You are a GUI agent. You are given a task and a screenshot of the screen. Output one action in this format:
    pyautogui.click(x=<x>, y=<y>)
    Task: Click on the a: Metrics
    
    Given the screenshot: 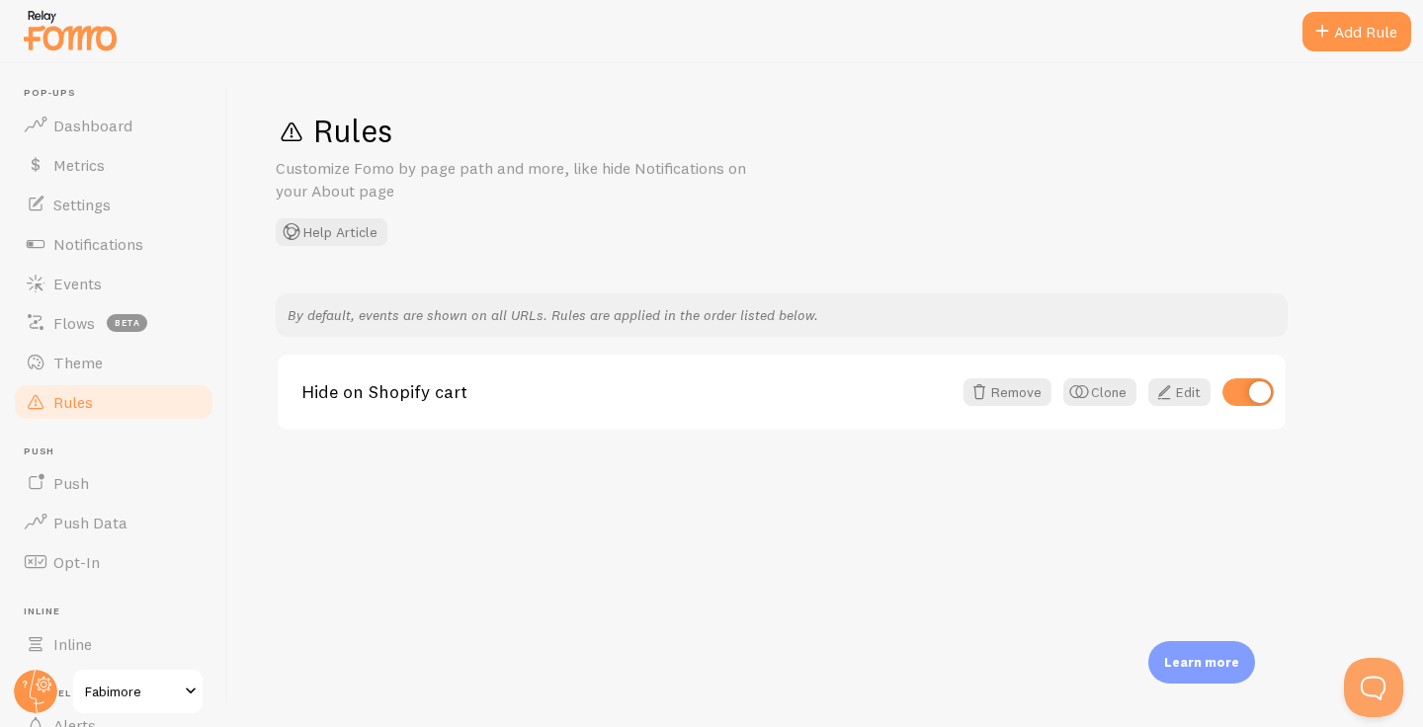 What is the action you would take?
    pyautogui.click(x=114, y=165)
    